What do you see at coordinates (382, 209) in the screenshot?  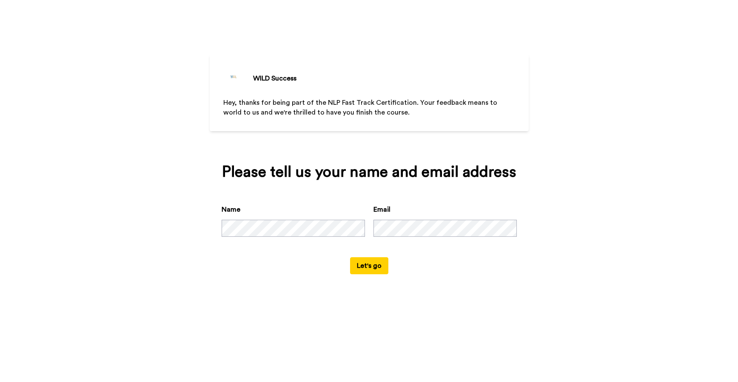 I see `label: Email` at bounding box center [382, 209].